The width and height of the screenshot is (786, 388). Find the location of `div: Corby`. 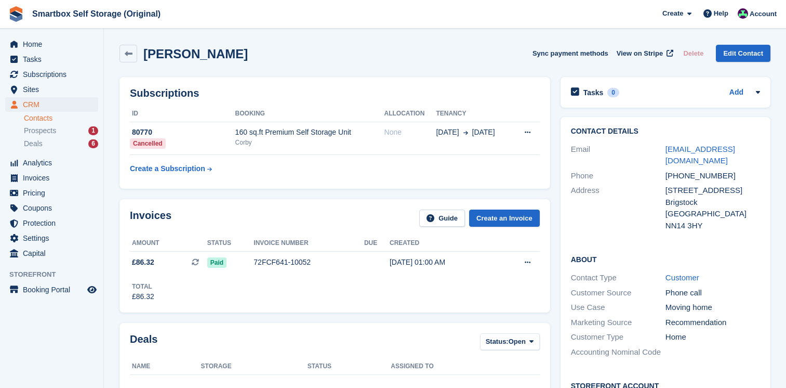

div: Corby is located at coordinates (310, 142).